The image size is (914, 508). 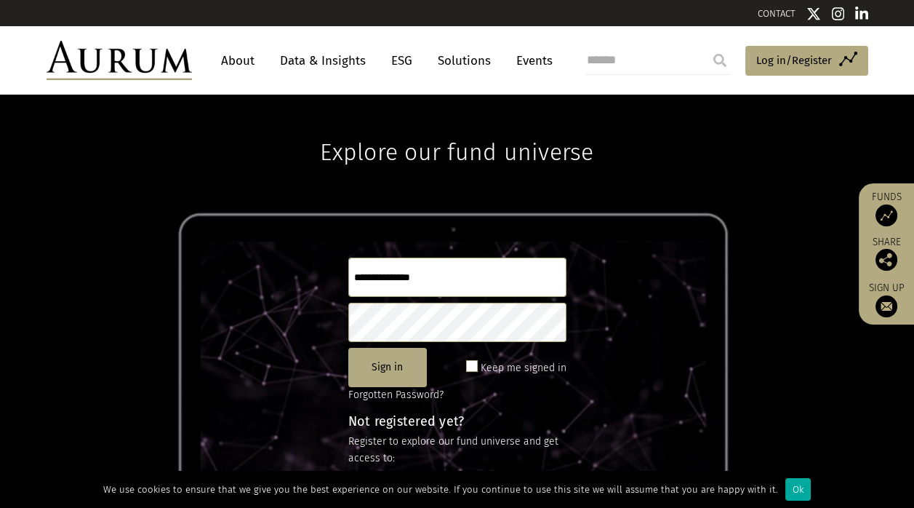 I want to click on a: Solutions, so click(x=464, y=60).